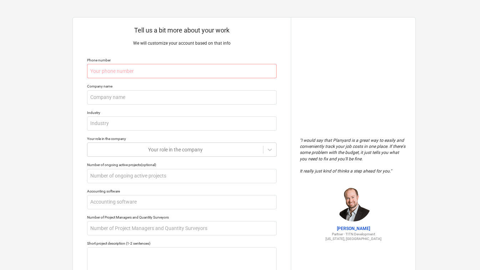 The image size is (480, 270). What do you see at coordinates (182, 202) in the screenshot?
I see `input: Accounting software` at bounding box center [182, 202].